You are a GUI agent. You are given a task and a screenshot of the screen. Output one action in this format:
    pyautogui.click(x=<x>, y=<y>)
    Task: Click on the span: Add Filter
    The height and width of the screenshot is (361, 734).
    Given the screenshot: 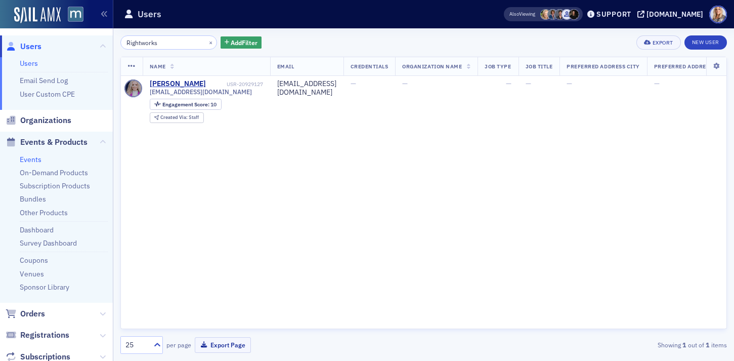 What is the action you would take?
    pyautogui.click(x=244, y=42)
    